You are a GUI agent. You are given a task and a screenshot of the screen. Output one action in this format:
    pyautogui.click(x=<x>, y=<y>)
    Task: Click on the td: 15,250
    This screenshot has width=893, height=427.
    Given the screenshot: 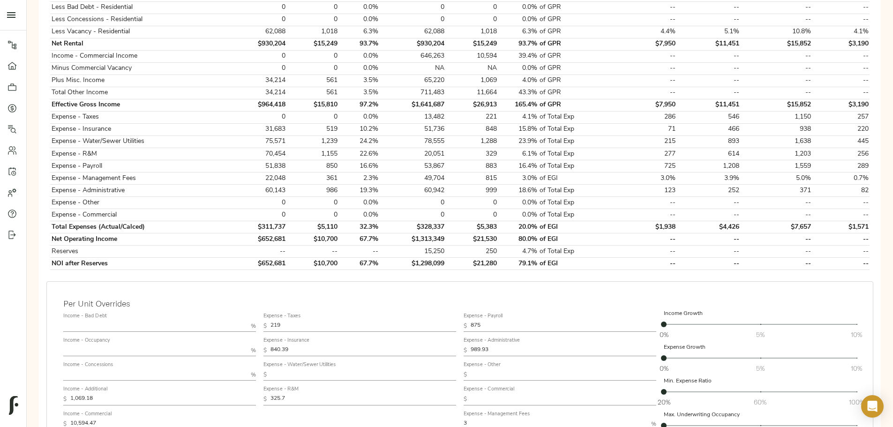 What is the action you would take?
    pyautogui.click(x=412, y=252)
    